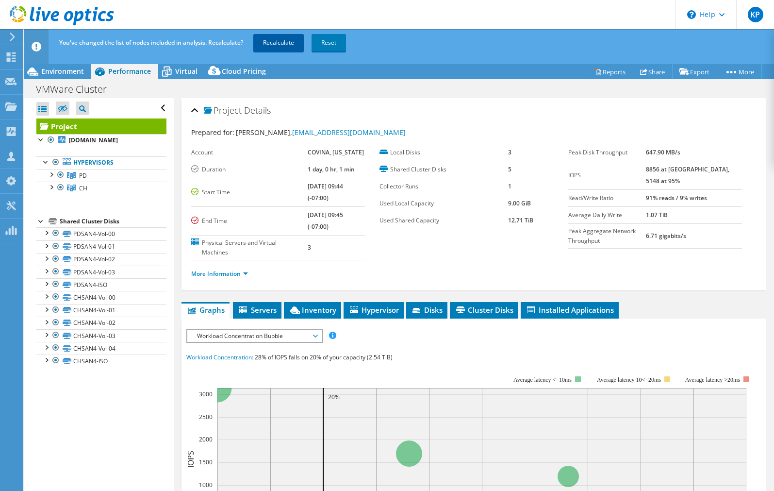 The image size is (774, 491). Describe the element at coordinates (101, 323) in the screenshot. I see `a: CHSAN4-Vol-02` at that location.